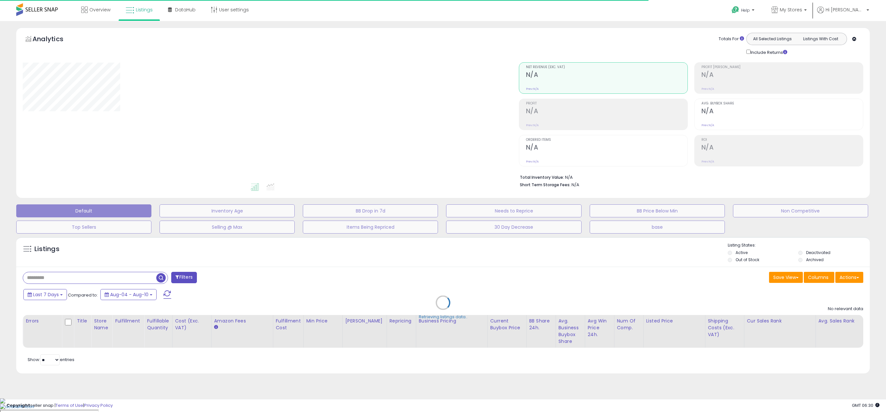  What do you see at coordinates (54, 40) in the screenshot?
I see `h5: Analytics` at bounding box center [54, 40].